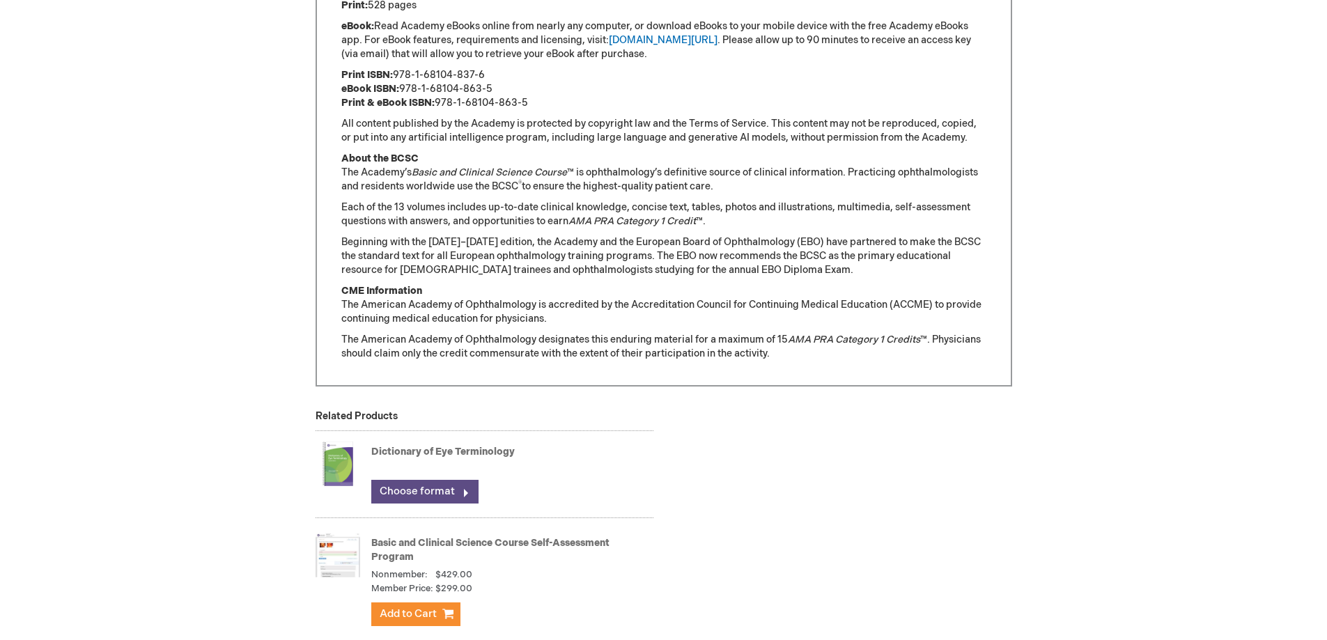 This screenshot has height=640, width=1327. I want to click on span: Add to Cart, so click(408, 614).